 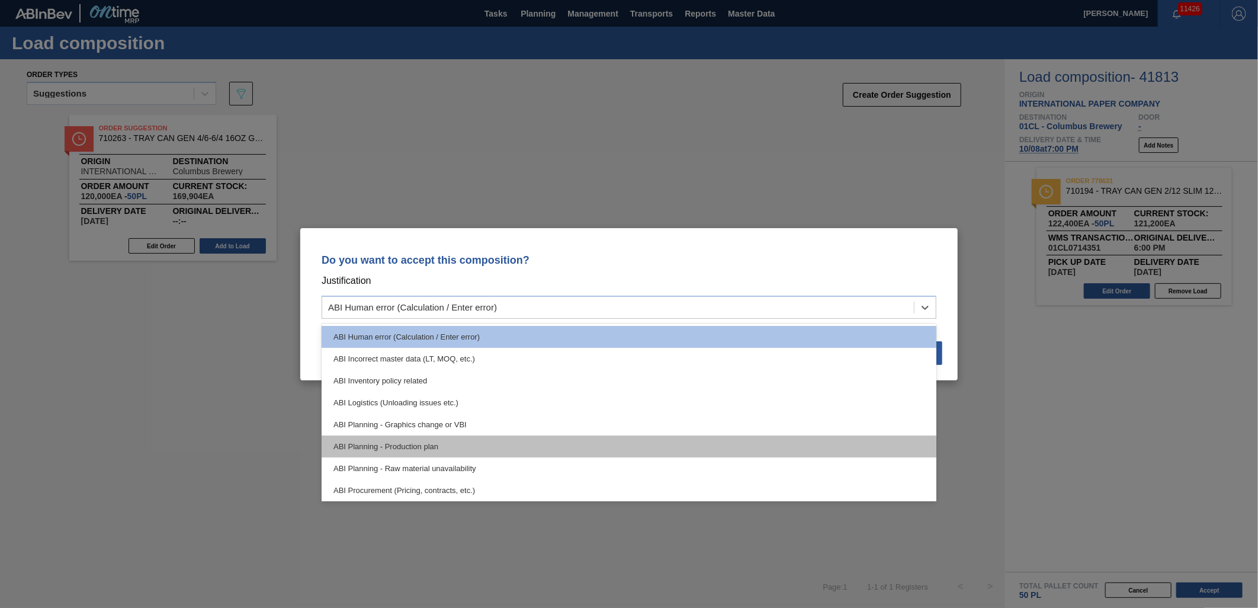 What do you see at coordinates (629, 358) in the screenshot?
I see `div: ABI Incorrect master data (LT, MOQ, etc.)` at bounding box center [629, 358].